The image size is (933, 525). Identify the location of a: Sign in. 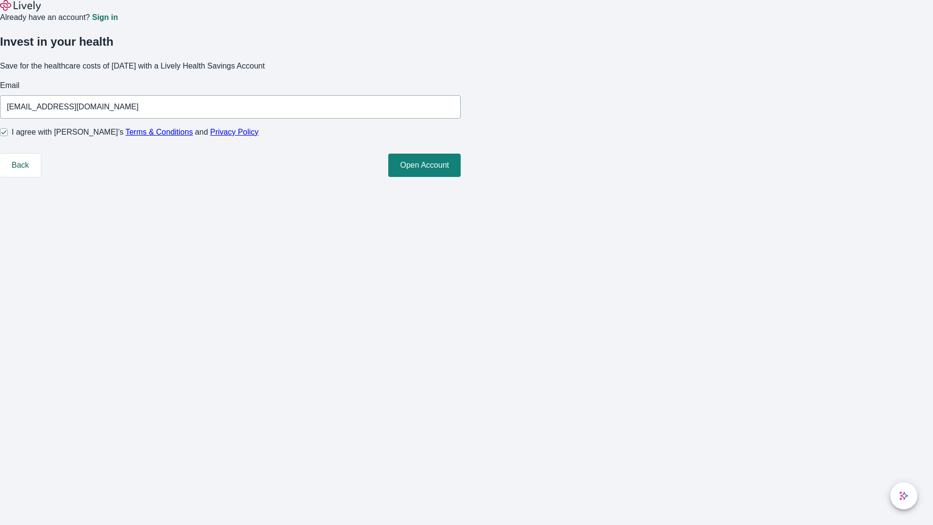
(105, 18).